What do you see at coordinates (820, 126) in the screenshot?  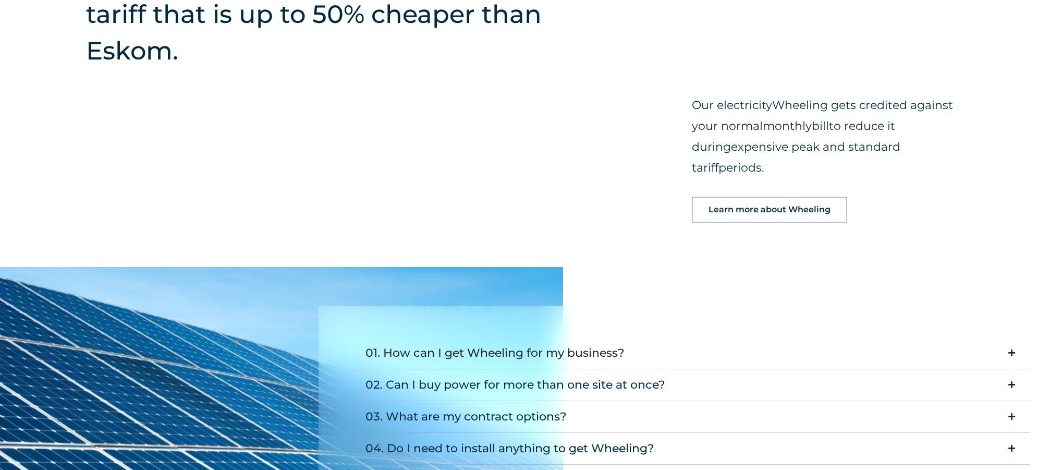 I see `span: bill` at bounding box center [820, 126].